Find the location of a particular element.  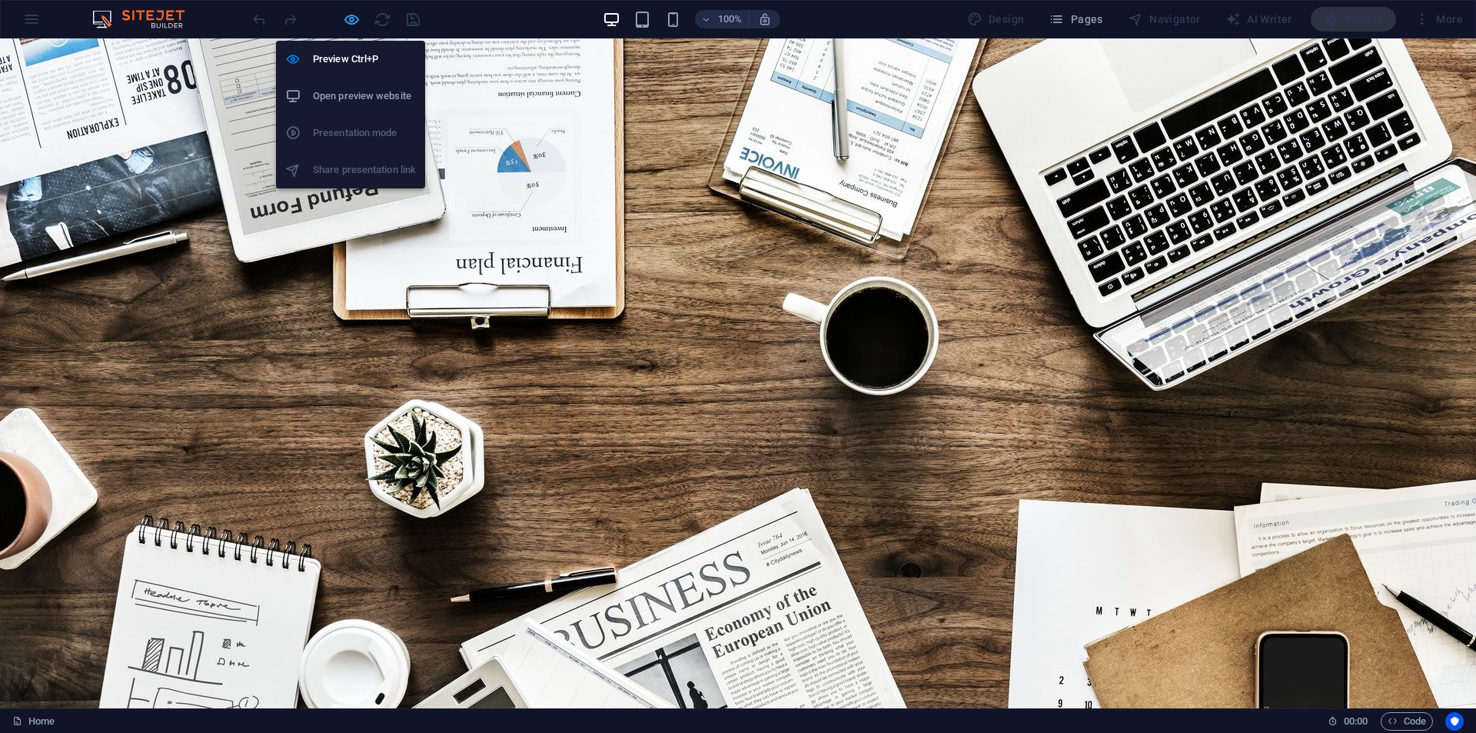

h6: Open preview website is located at coordinates (364, 96).